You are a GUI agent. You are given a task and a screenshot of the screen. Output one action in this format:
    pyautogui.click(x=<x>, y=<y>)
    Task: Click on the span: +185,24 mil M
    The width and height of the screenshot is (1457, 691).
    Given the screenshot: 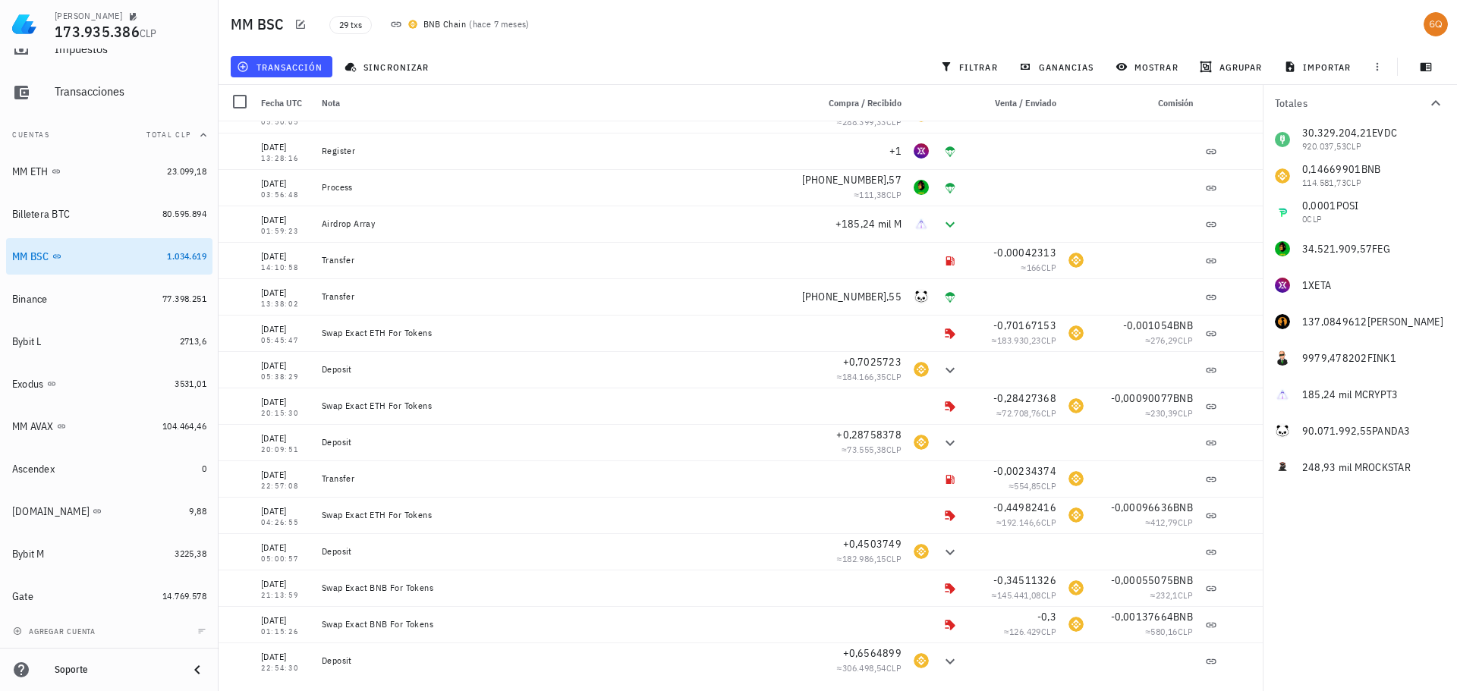 What is the action you would take?
    pyautogui.click(x=868, y=224)
    